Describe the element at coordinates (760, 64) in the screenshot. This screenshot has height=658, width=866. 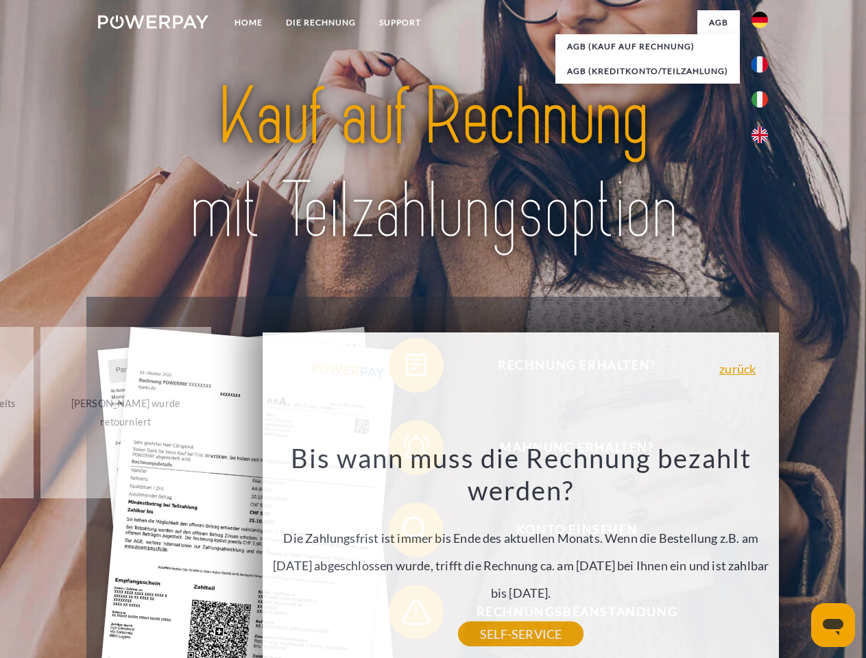
I see `img: fr` at that location.